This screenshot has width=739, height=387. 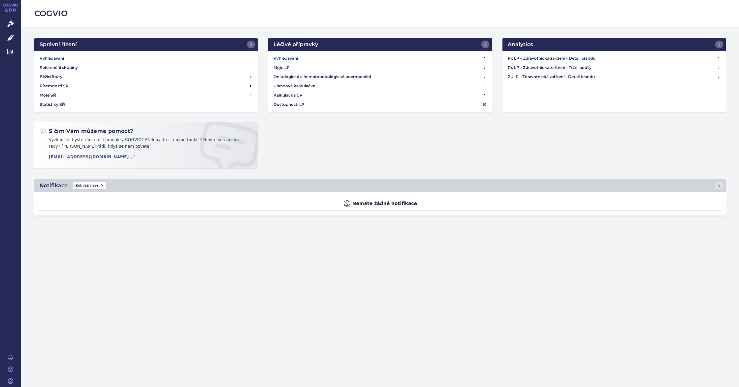 I want to click on a: Rx LP - Zdravotnická zařízení - Tržní podíly, so click(x=614, y=68).